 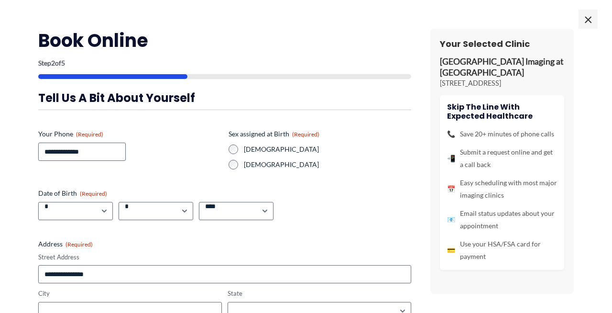 I want to click on li: Submit a request online and get a call back, so click(x=502, y=158).